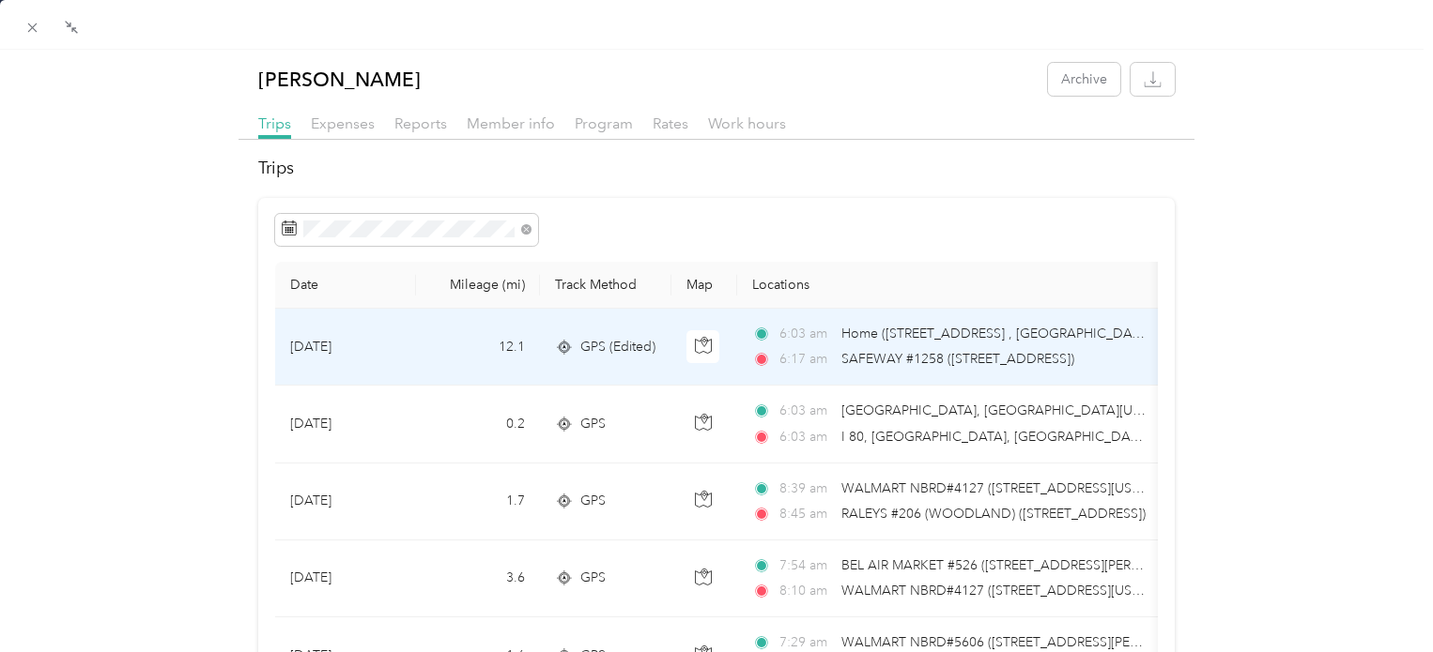 The image size is (1433, 652). I want to click on td: 3.6, so click(478, 579).